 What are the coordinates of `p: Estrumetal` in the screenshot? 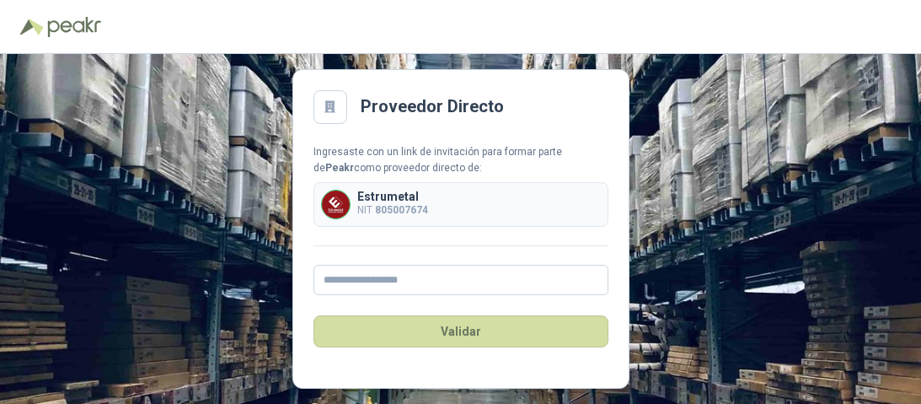 It's located at (393, 196).